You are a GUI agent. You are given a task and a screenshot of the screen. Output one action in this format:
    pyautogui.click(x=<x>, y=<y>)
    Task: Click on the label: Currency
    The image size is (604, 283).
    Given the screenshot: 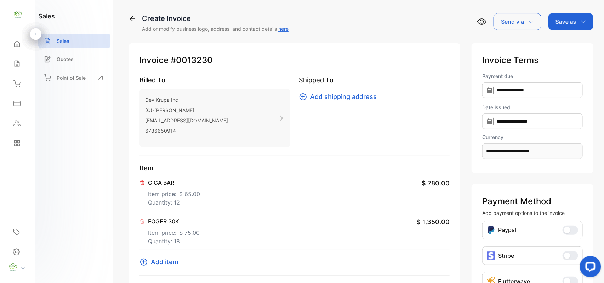 What is the action you would take?
    pyautogui.click(x=533, y=137)
    